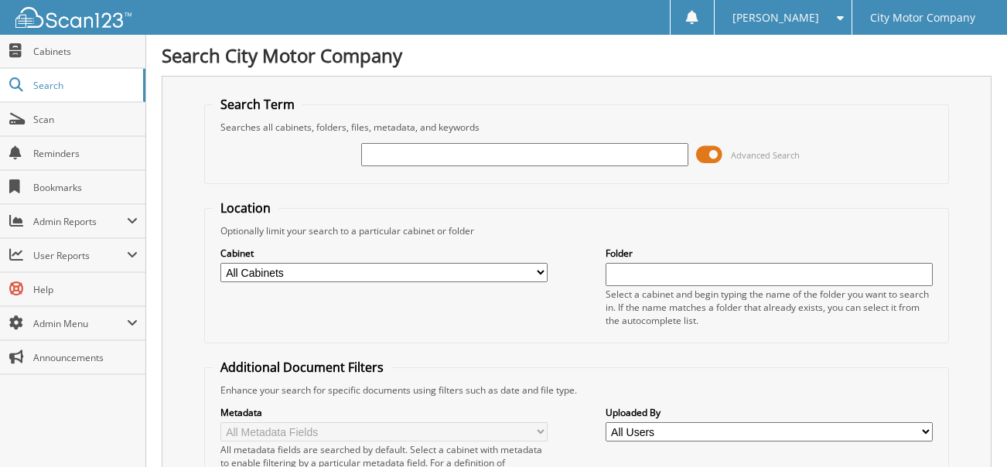 The image size is (1007, 467). I want to click on span: Cabinets, so click(85, 51).